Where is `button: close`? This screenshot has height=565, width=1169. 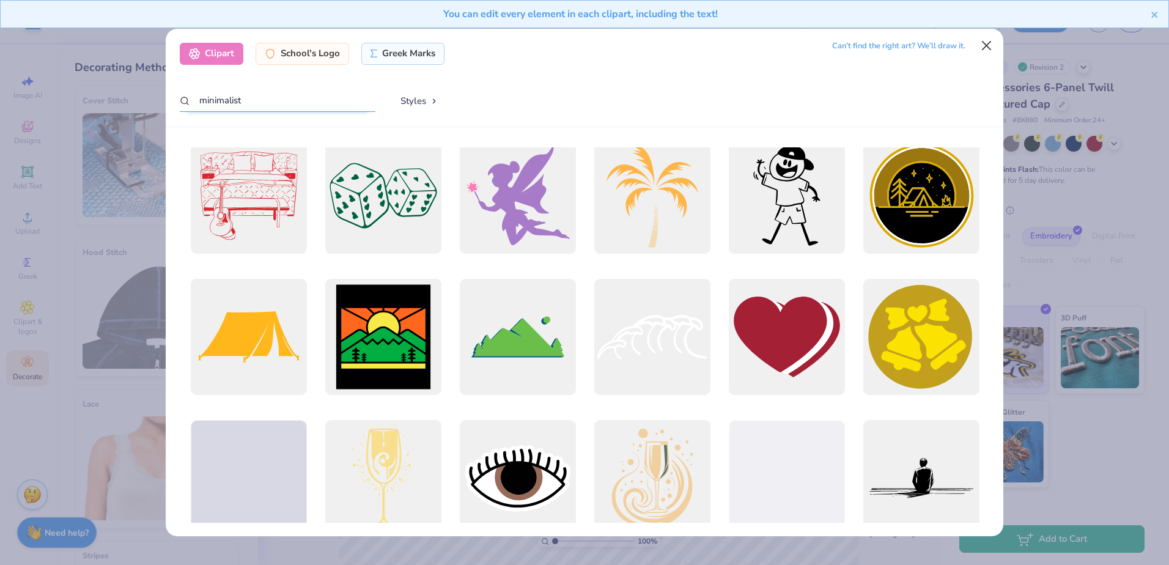
button: close is located at coordinates (1155, 14).